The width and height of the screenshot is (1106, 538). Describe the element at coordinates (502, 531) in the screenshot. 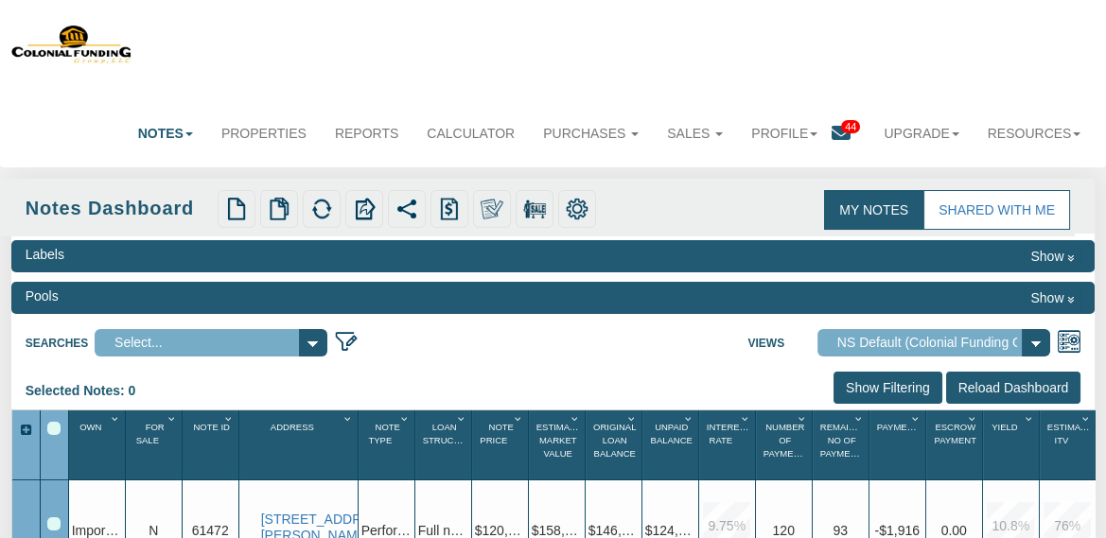

I see `span: $120,417` at that location.